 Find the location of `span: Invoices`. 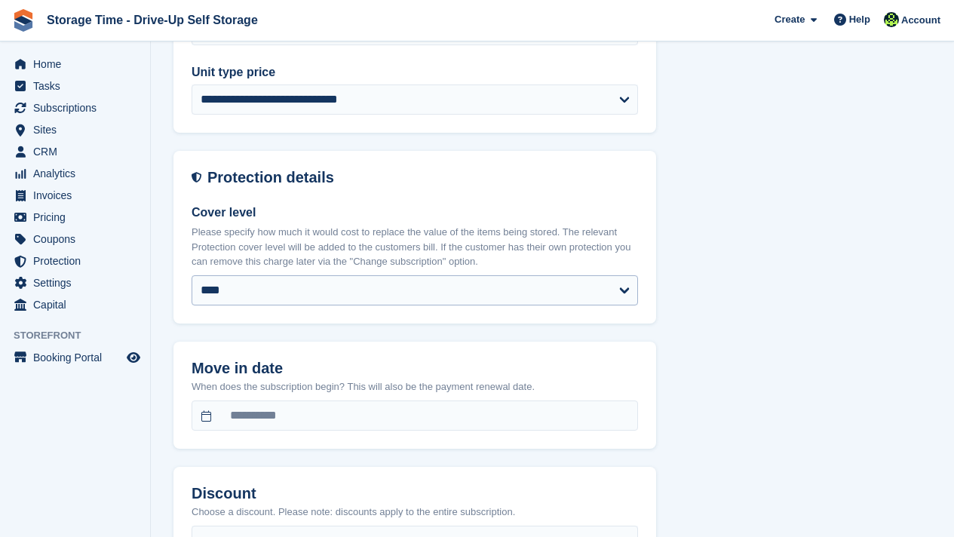

span: Invoices is located at coordinates (78, 195).